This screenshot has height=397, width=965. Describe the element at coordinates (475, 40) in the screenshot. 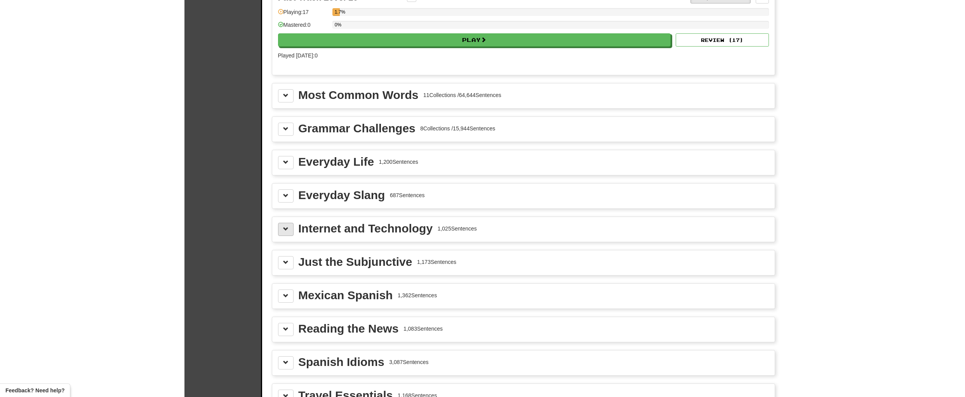

I see `button: Play` at that location.